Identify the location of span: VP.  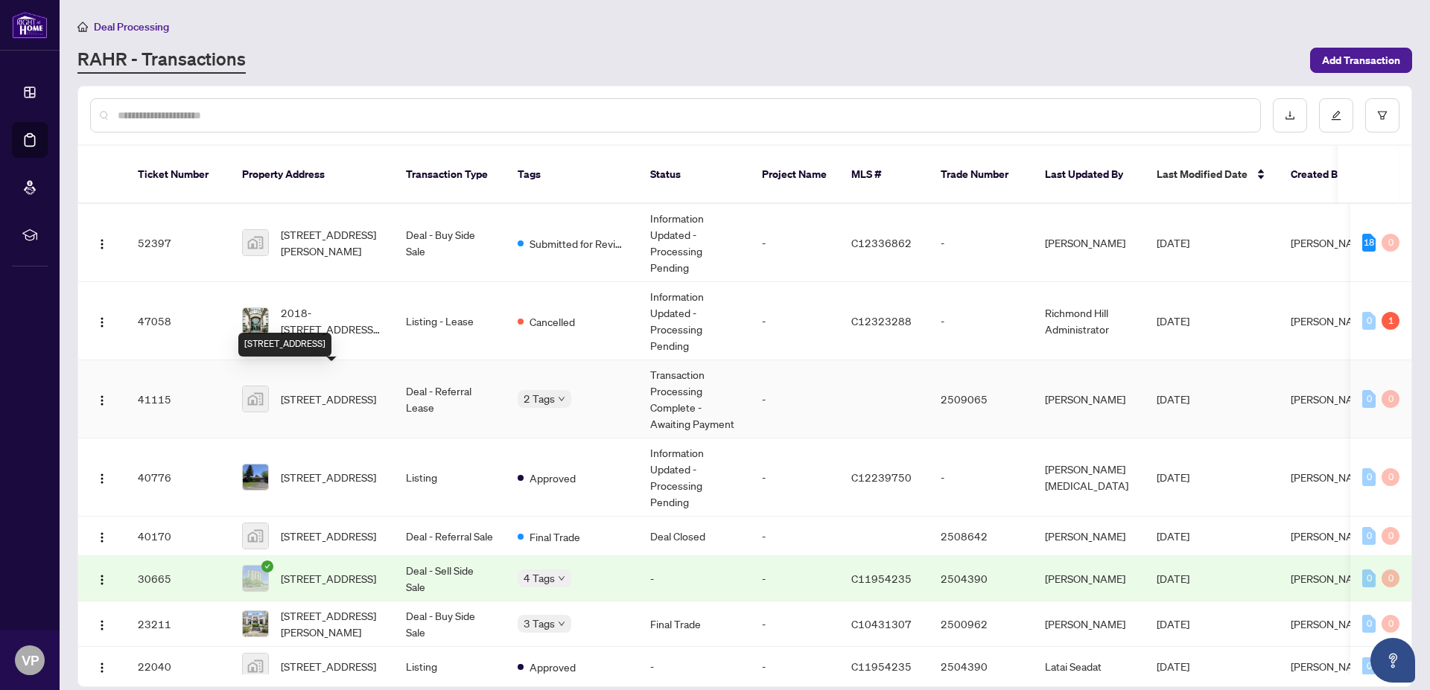
(30, 660).